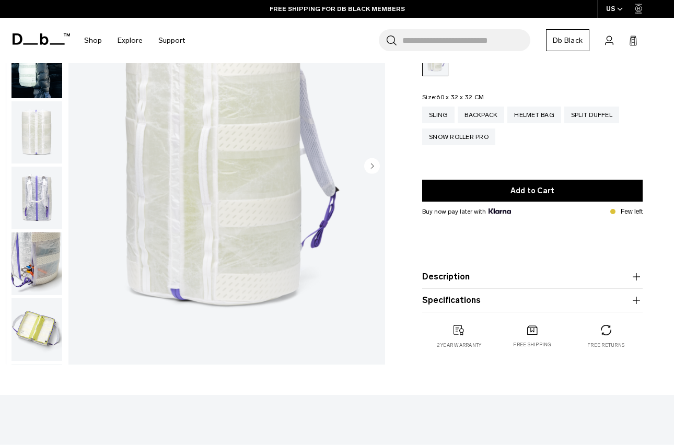 The height and width of the screenshot is (445, 674). What do you see at coordinates (460, 346) in the screenshot?
I see `p: 2 year warranty` at bounding box center [460, 346].